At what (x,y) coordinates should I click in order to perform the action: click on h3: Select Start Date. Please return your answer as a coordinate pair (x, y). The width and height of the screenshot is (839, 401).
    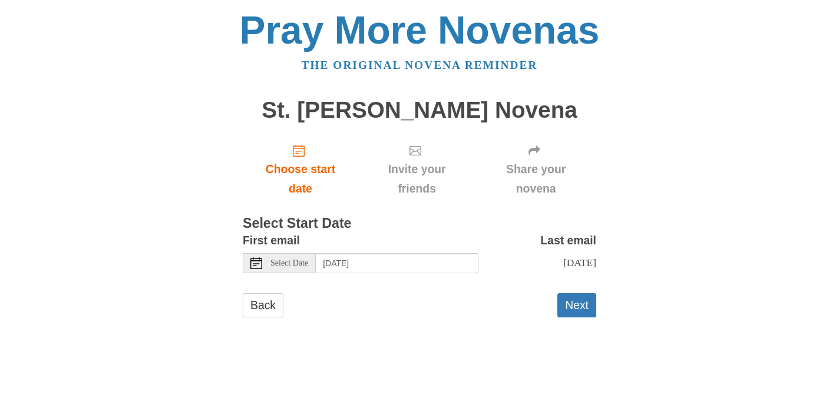
    Looking at the image, I should click on (419, 224).